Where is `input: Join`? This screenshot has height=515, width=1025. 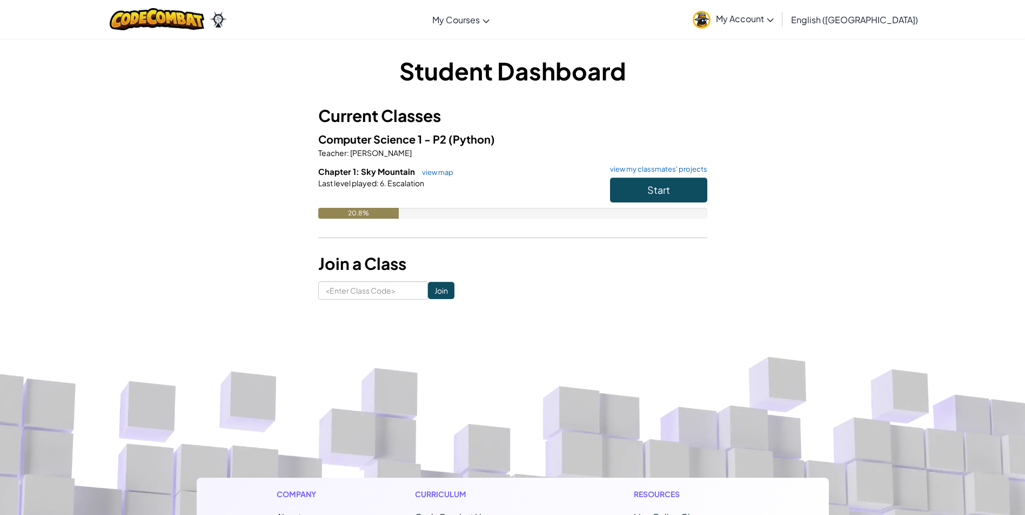 input: Join is located at coordinates (441, 291).